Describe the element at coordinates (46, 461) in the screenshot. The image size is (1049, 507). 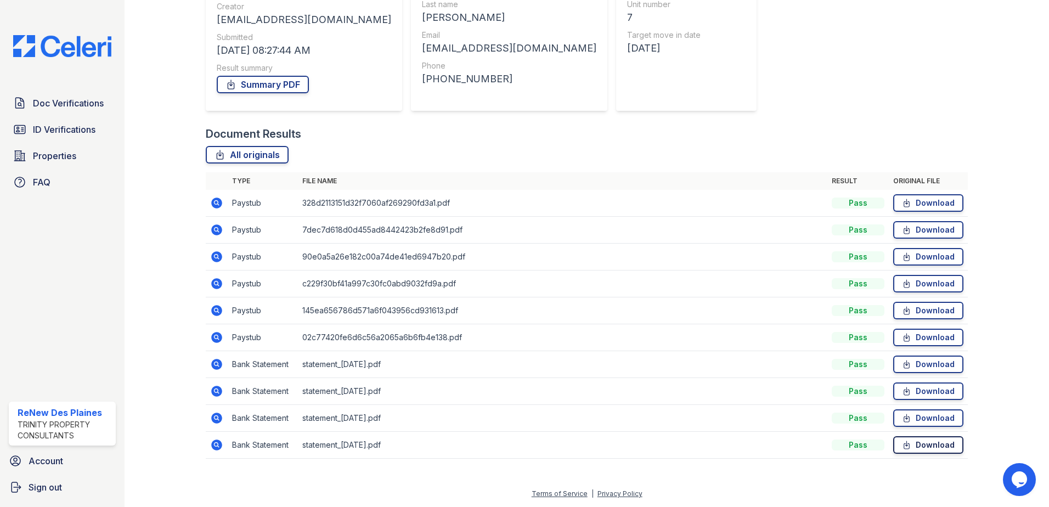
I see `span: Account` at that location.